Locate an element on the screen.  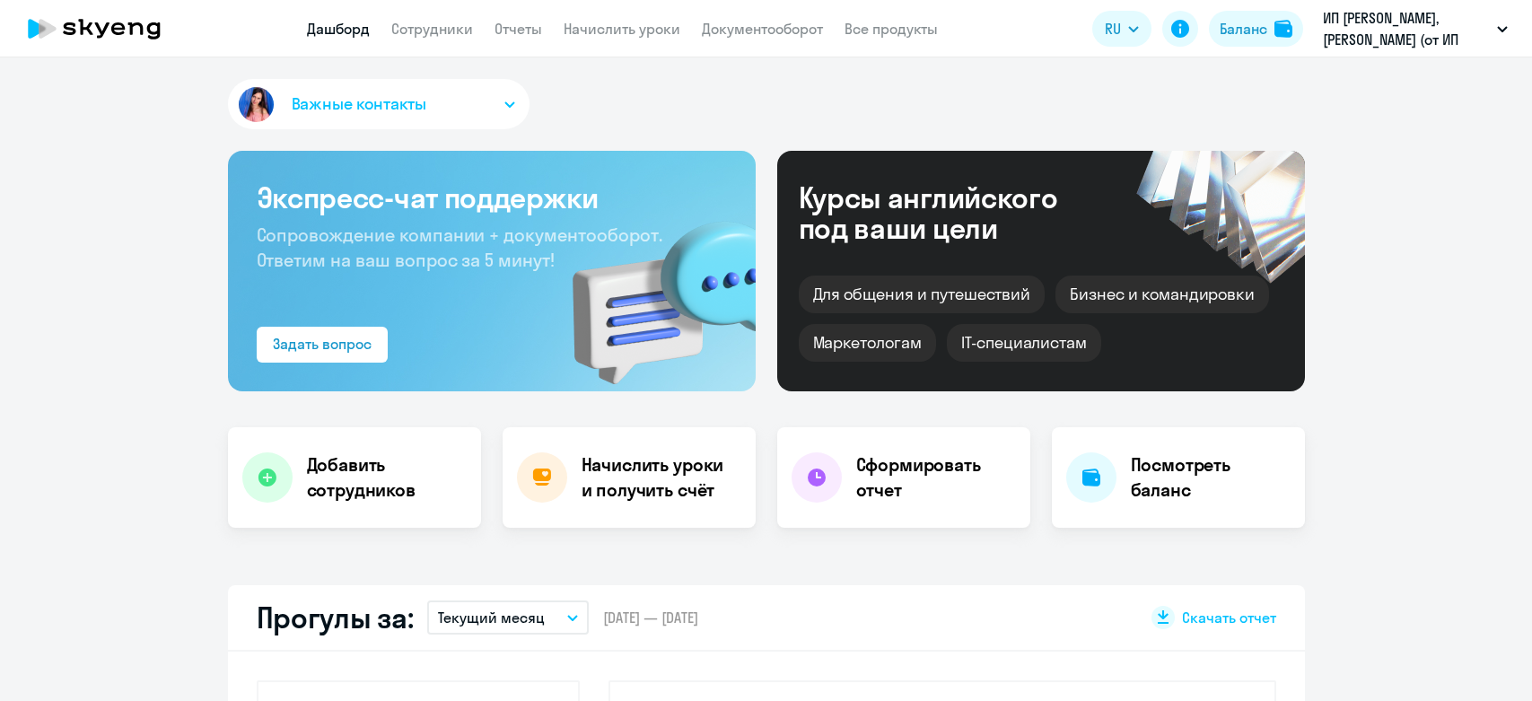
span: RU is located at coordinates (1113, 29).